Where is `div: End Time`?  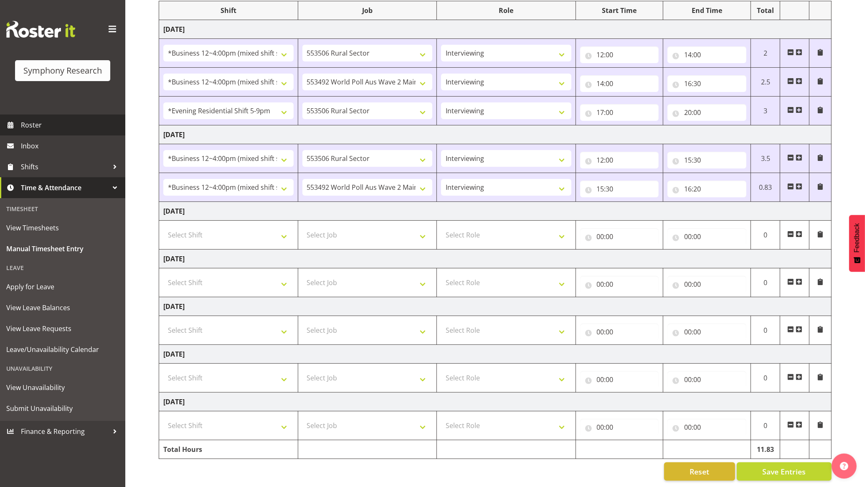
div: End Time is located at coordinates (707, 10).